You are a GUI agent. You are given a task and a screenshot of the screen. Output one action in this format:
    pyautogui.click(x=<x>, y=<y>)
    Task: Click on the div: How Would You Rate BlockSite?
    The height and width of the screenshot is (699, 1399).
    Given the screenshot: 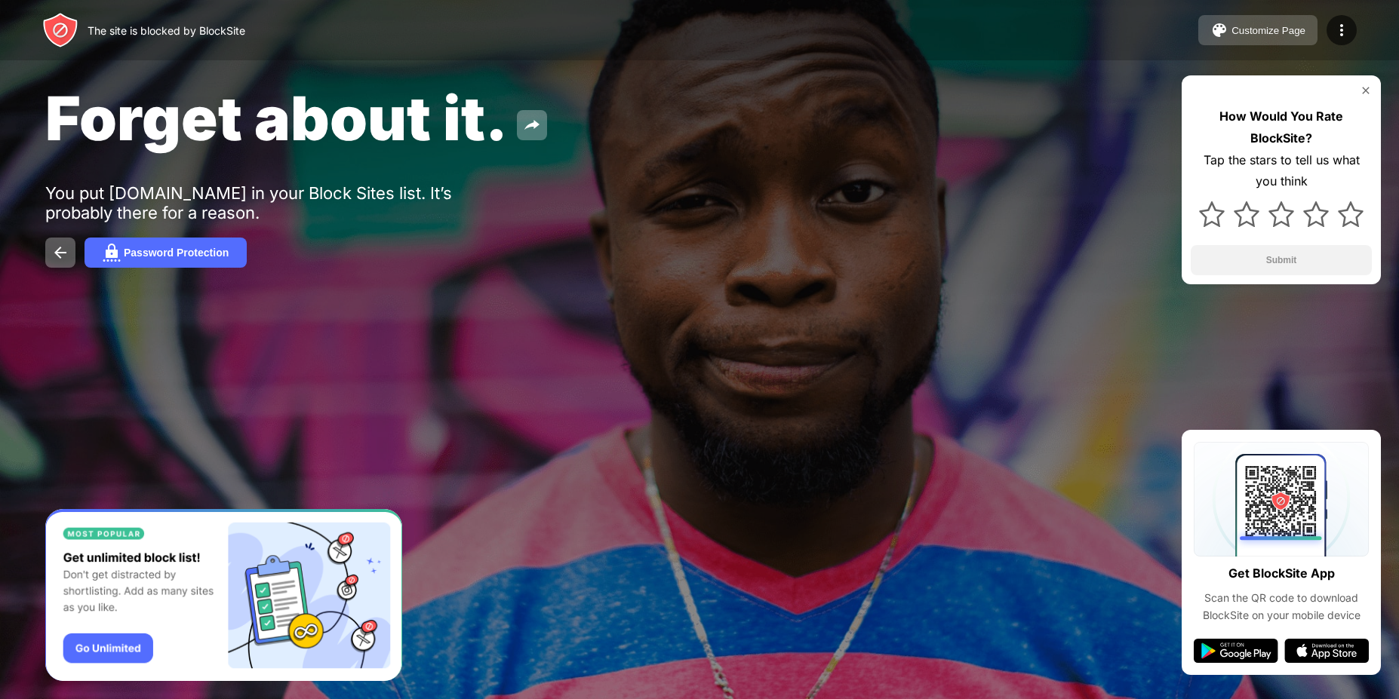 What is the action you would take?
    pyautogui.click(x=1281, y=128)
    